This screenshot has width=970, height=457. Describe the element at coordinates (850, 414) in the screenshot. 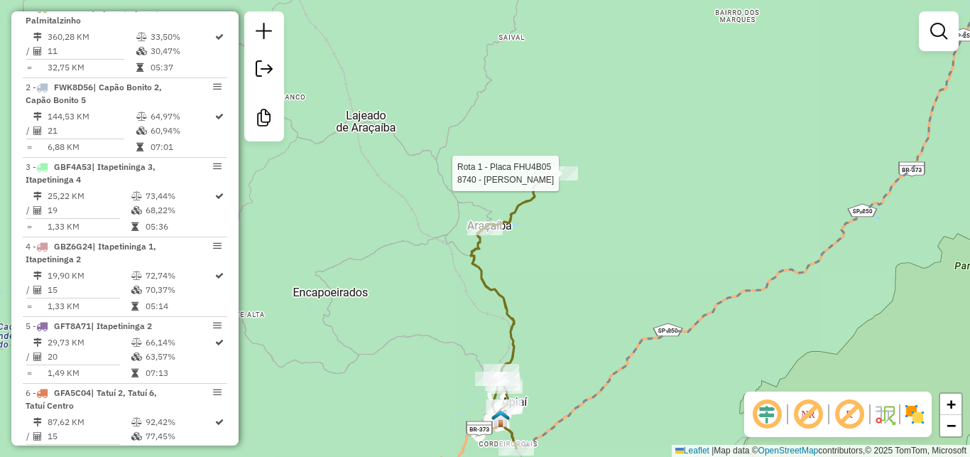

I see `span: Exibir rótulo` at that location.